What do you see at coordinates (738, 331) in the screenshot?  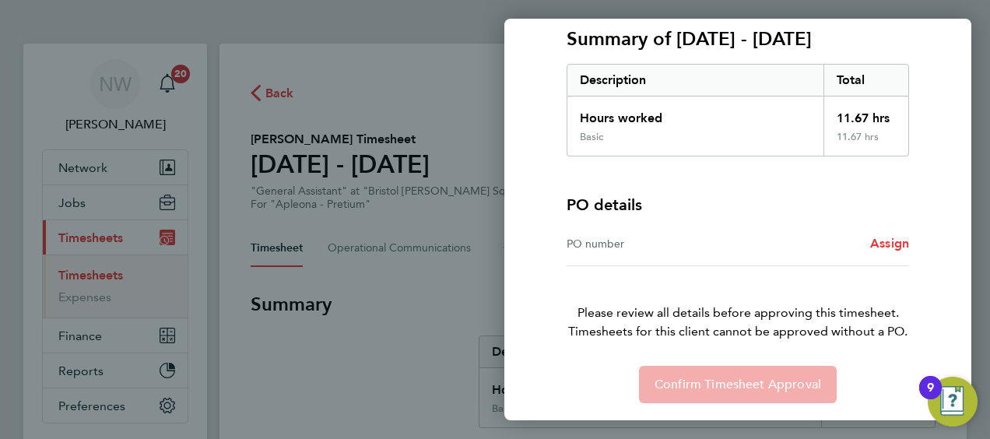 I see `span: Timesheets for this client cannot be approved without a PO.` at bounding box center [738, 331].